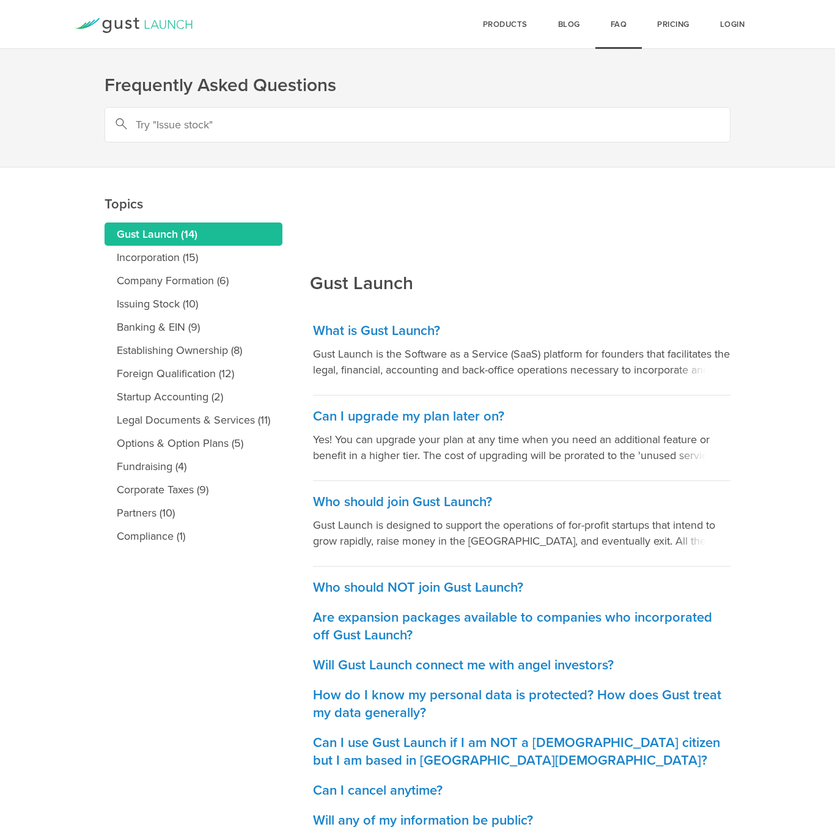 The height and width of the screenshot is (835, 835). What do you see at coordinates (522, 814) in the screenshot?
I see `a: Will any of my information be public?` at bounding box center [522, 814].